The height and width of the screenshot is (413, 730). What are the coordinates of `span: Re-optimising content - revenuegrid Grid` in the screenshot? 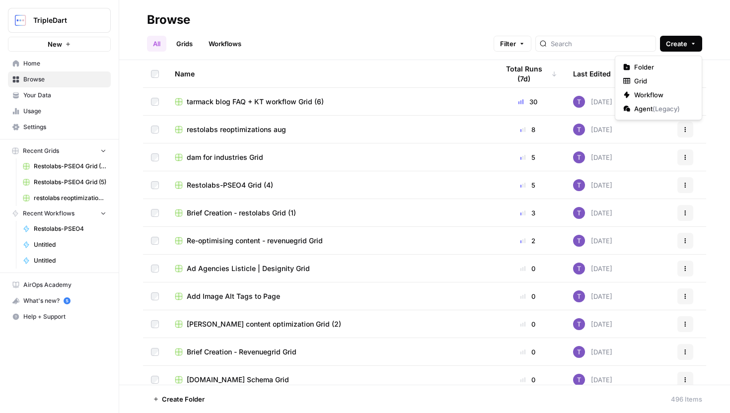 It's located at (255, 241).